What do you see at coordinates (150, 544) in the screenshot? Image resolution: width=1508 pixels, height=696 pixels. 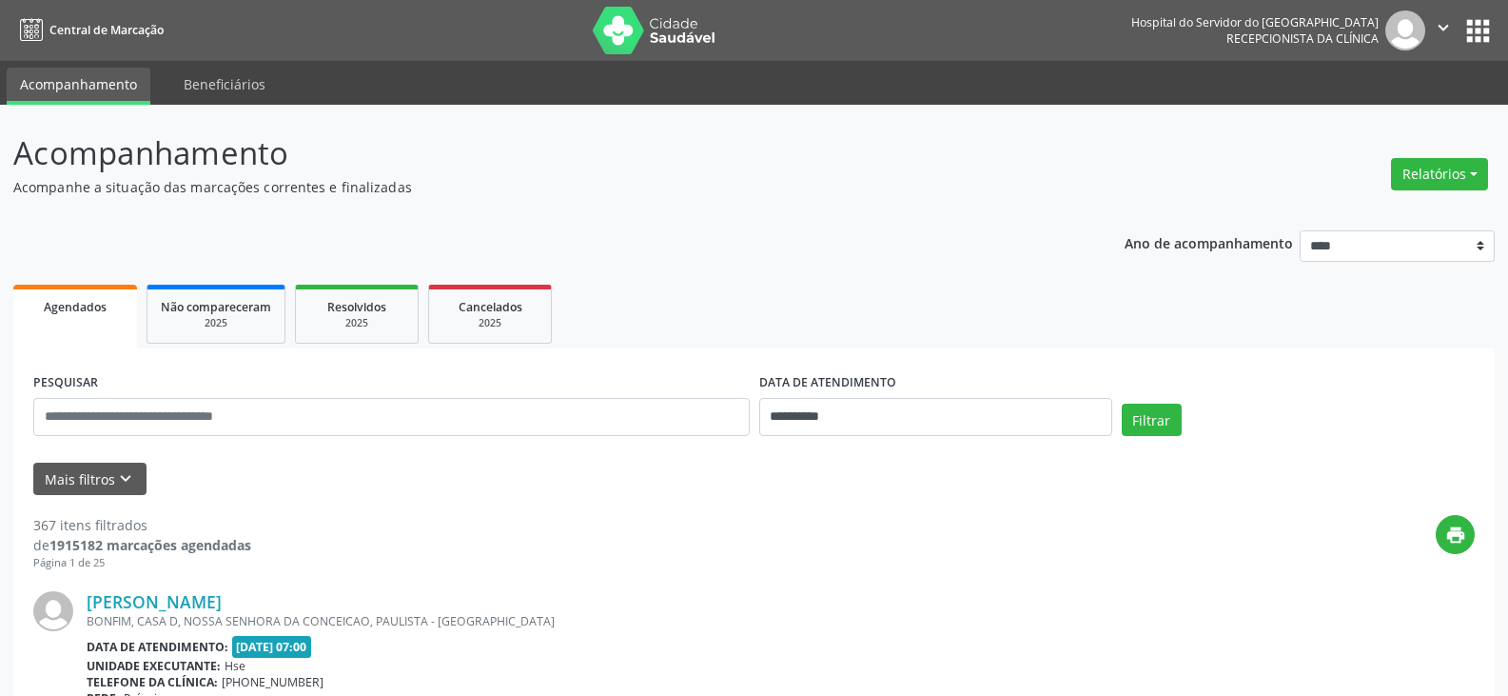 I see `strong: 1915182 marcações agendadas` at bounding box center [150, 544].